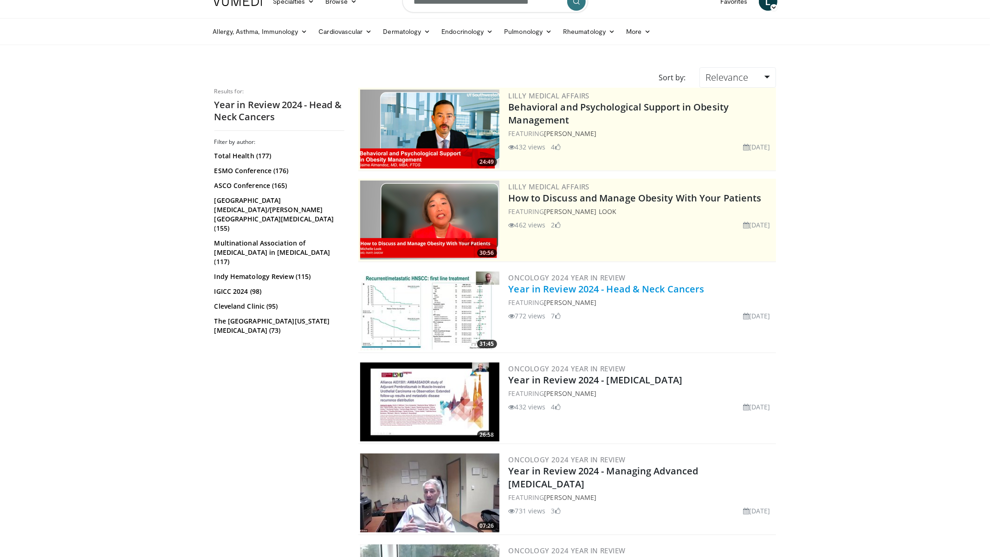  What do you see at coordinates (589, 32) in the screenshot?
I see `a: Rheumatology` at bounding box center [589, 32].